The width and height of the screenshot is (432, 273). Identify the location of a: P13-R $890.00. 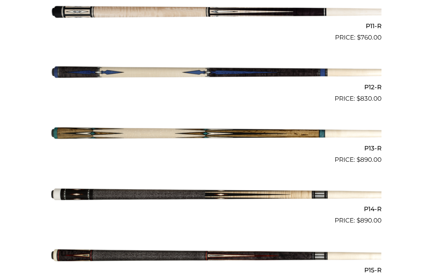
(216, 135).